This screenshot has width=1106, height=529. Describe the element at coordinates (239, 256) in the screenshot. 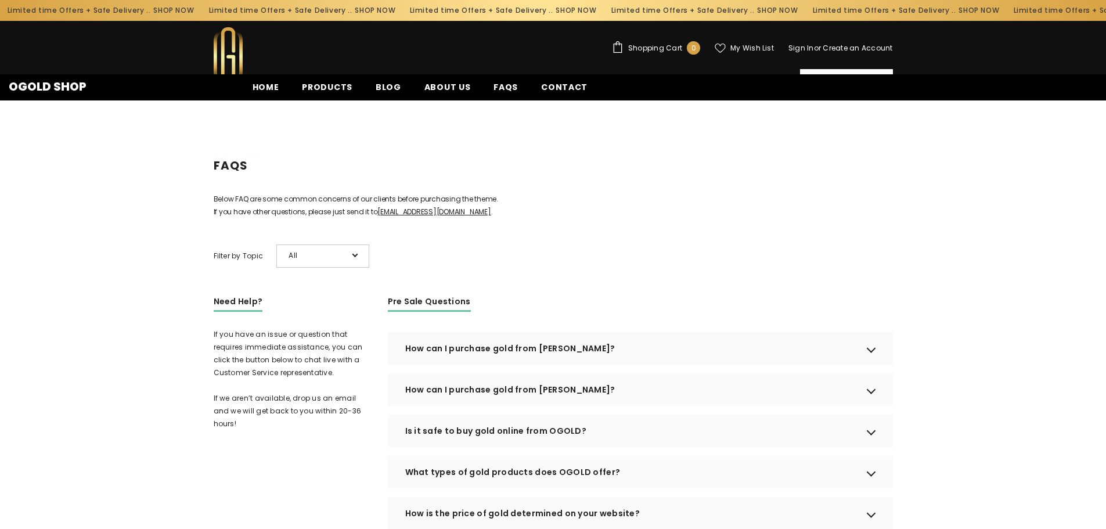

I see `span: Filter by Topic` at that location.